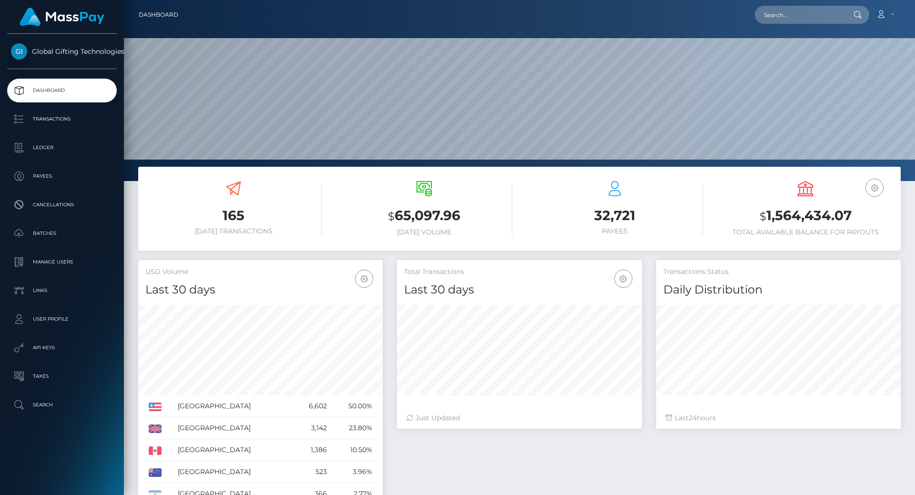 Image resolution: width=915 pixels, height=495 pixels. I want to click on h5: Transactions Status, so click(778, 272).